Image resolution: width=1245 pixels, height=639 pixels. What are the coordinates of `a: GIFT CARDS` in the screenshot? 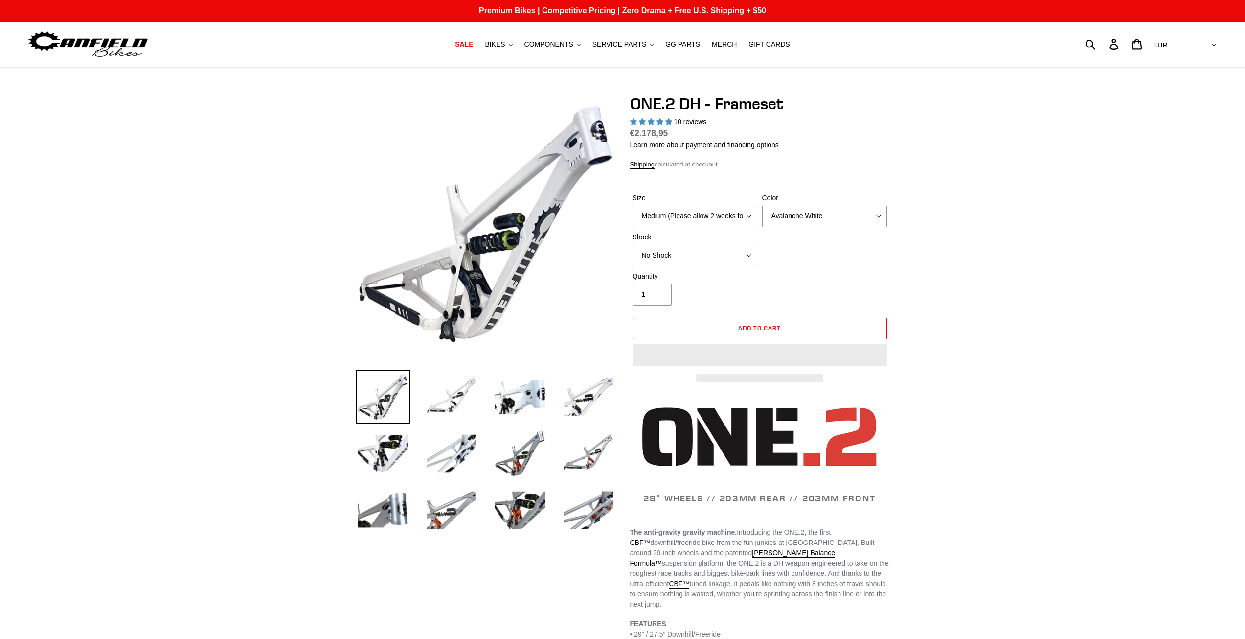 It's located at (769, 44).